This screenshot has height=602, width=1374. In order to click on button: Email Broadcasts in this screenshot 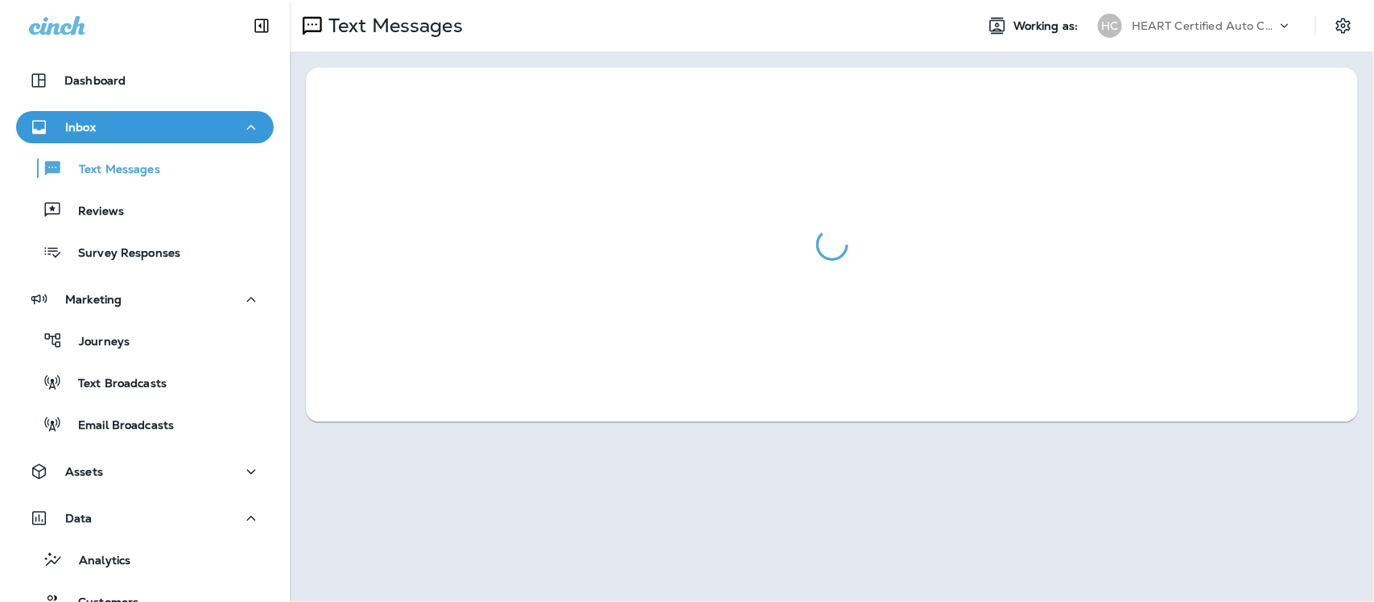, I will do `click(145, 424)`.